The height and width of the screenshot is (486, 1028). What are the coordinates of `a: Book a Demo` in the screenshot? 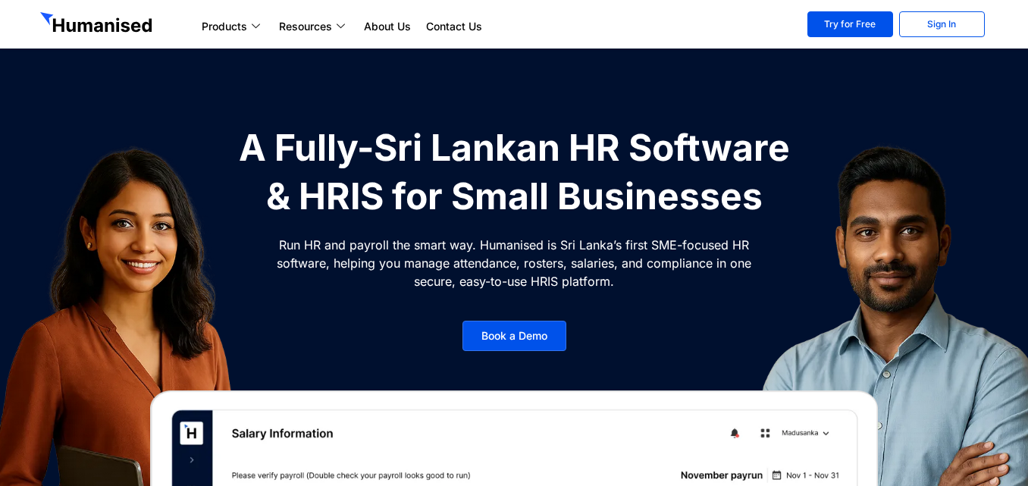 It's located at (514, 336).